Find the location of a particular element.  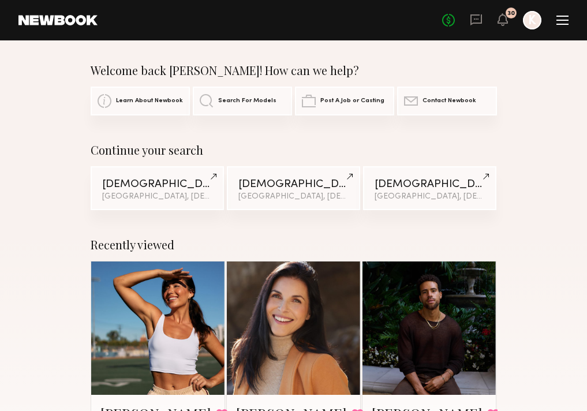

a: Search For Models is located at coordinates (242, 101).